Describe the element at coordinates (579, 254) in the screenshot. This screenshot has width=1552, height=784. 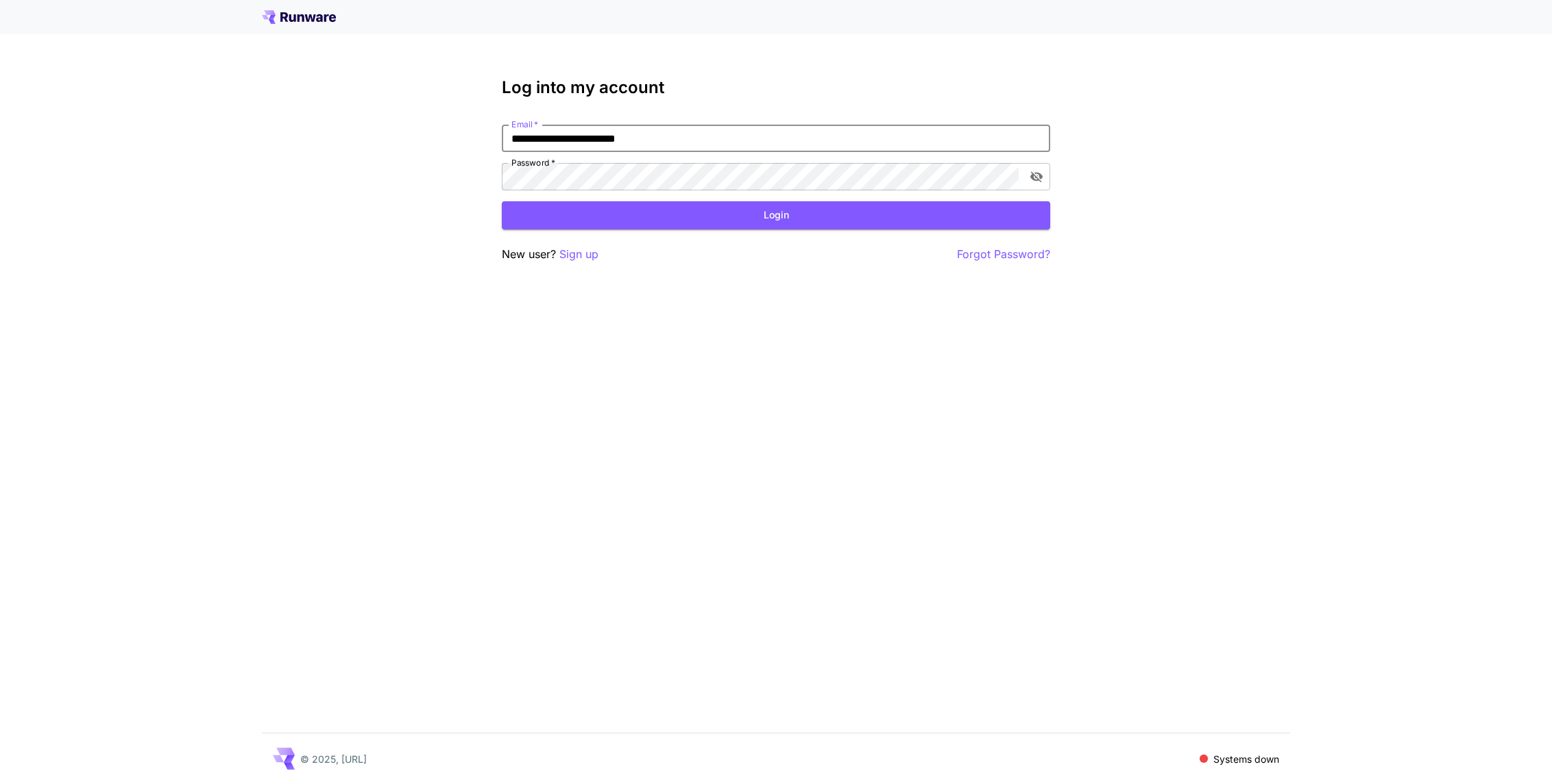
I see `button: Sign up` at that location.